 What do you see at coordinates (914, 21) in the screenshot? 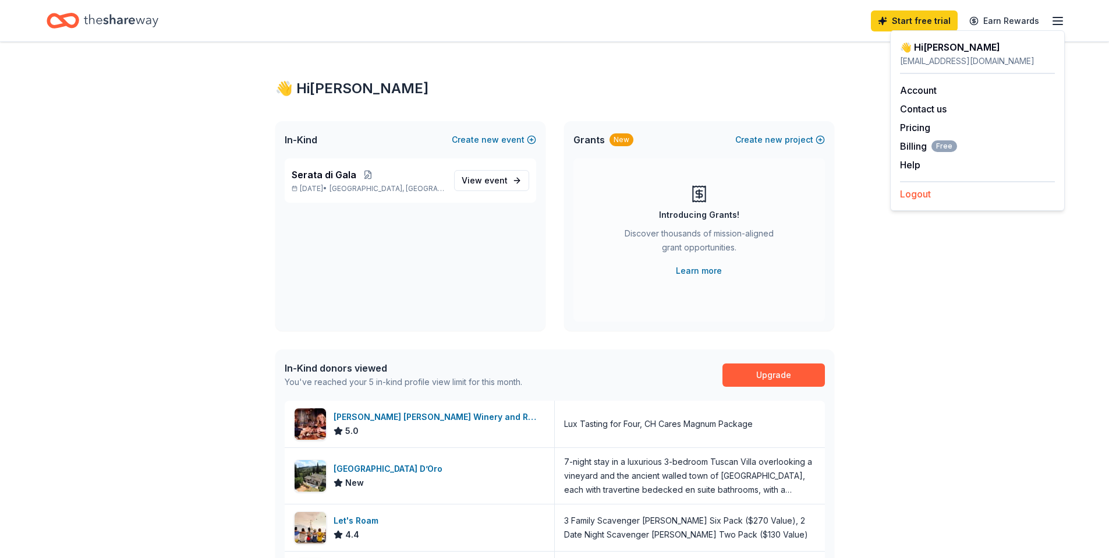
I see `a: Start free trial` at bounding box center [914, 21].